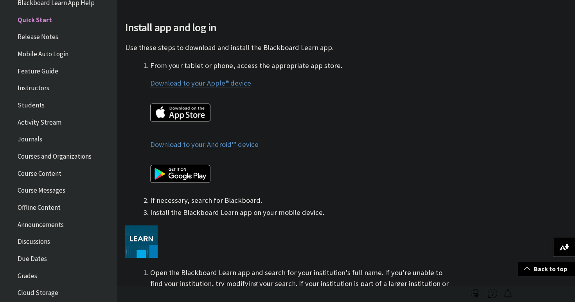  What do you see at coordinates (38, 70) in the screenshot?
I see `span: Feature Guide` at bounding box center [38, 70].